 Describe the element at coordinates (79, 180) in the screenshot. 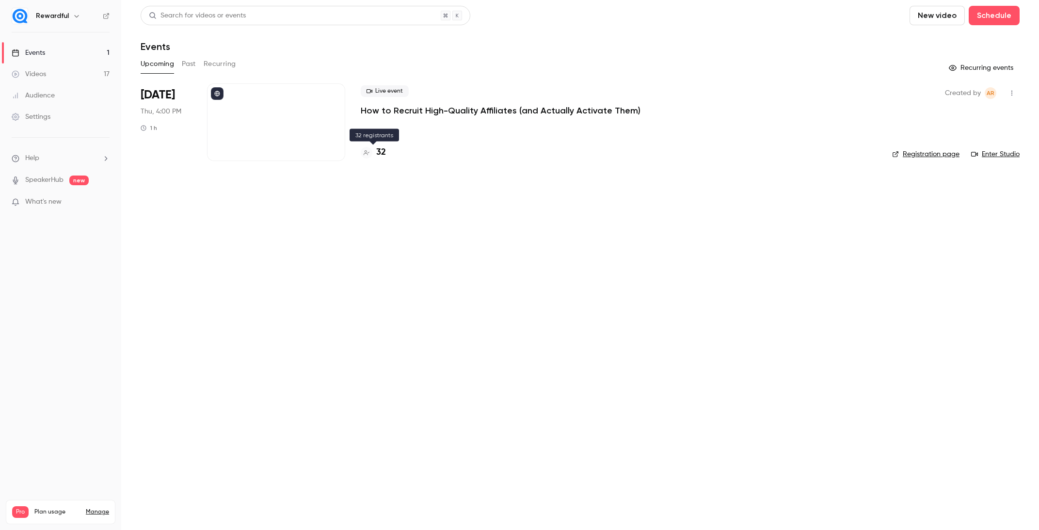

I see `span: new` at that location.